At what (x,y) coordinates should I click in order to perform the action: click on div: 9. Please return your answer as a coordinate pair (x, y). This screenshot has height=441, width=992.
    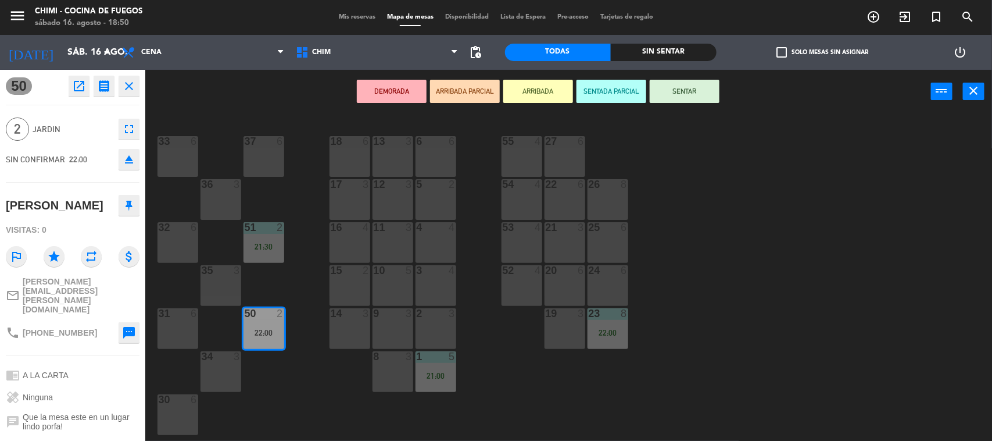
    Looking at the image, I should click on (374, 313).